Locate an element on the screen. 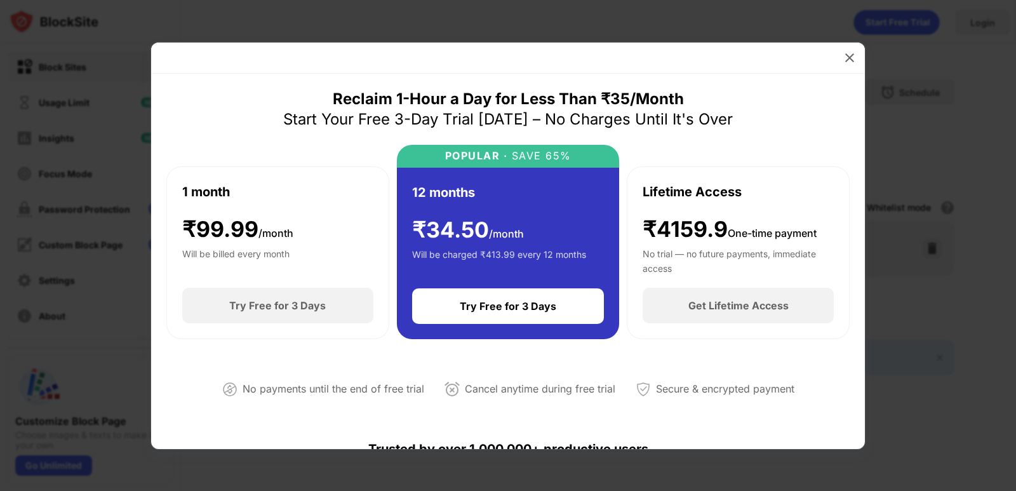  div: No trial — no future payments, immediate access is located at coordinates (738, 260).